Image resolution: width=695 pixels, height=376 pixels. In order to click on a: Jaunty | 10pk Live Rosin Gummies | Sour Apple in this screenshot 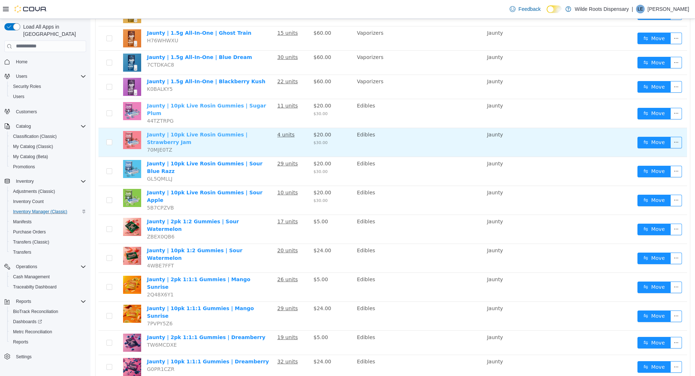, I will do `click(114, 177)`.